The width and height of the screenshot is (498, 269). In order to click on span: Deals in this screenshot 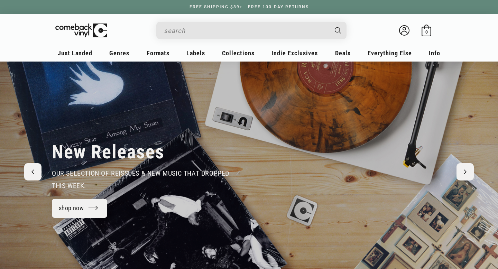, I will do `click(343, 53)`.